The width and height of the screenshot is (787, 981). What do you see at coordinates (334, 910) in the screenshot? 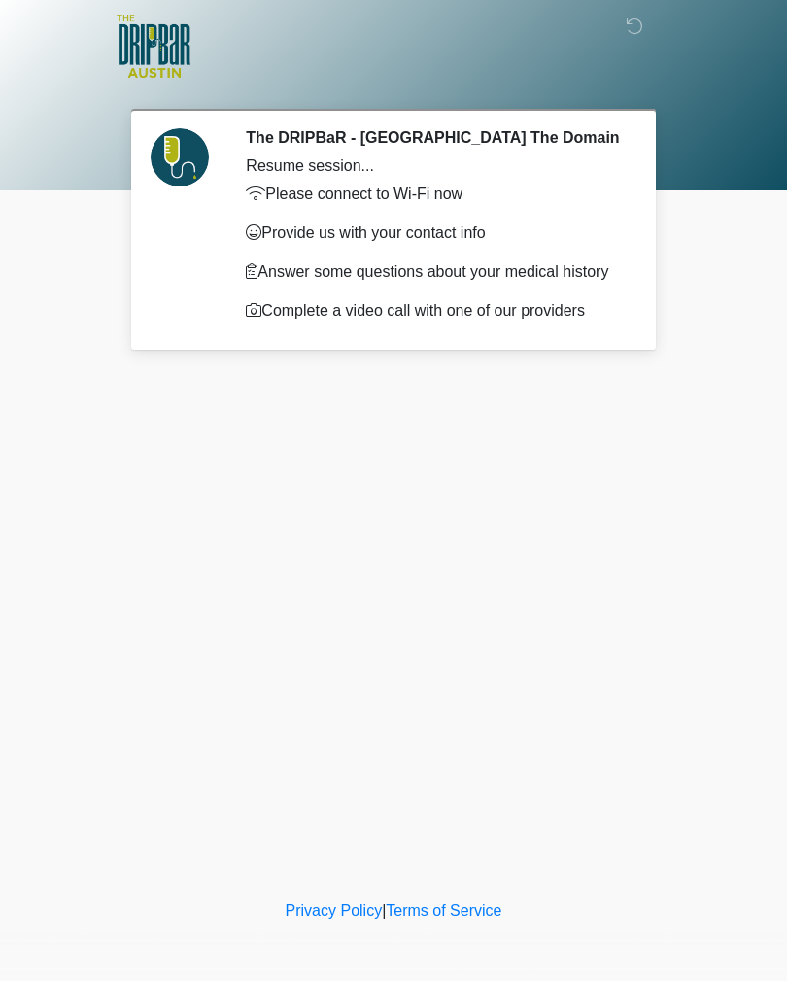
I see `a: Privacy Policy` at bounding box center [334, 910].